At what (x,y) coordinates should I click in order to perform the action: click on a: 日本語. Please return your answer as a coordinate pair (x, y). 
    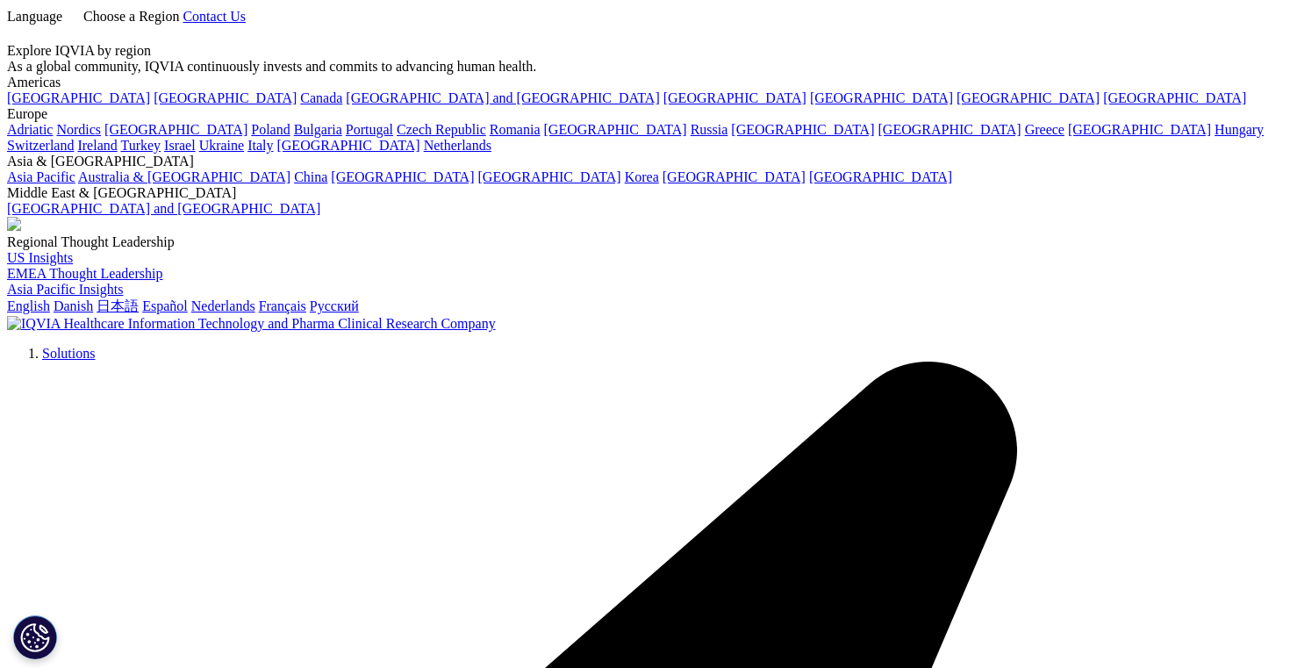
    Looking at the image, I should click on (118, 305).